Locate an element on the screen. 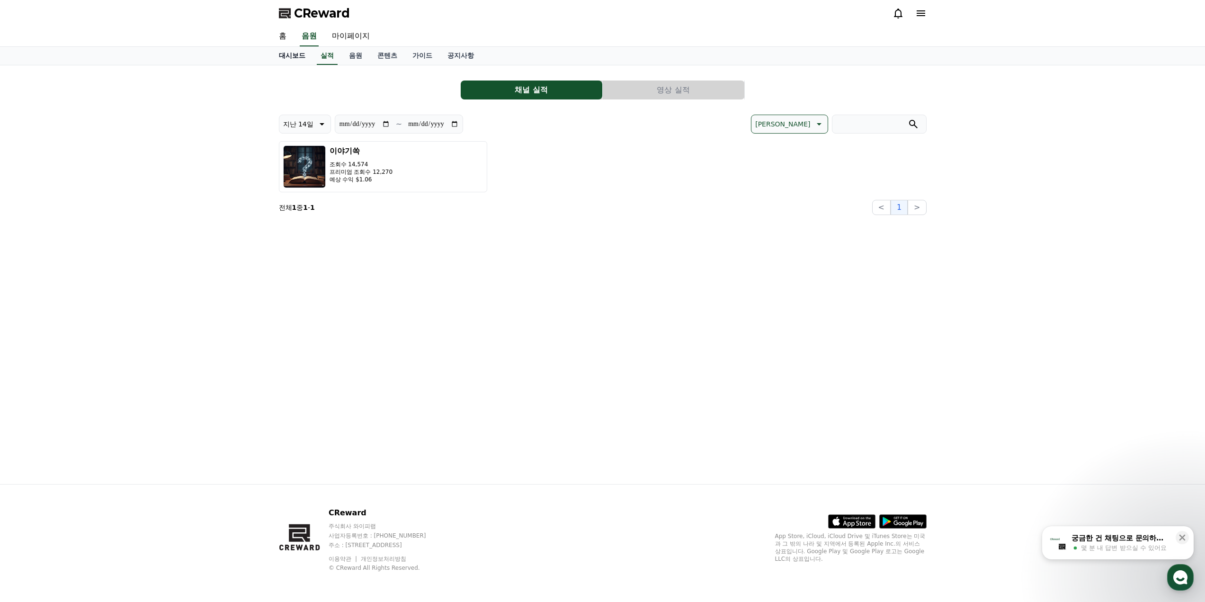  p: 조회수 14,574 is located at coordinates (361, 164).